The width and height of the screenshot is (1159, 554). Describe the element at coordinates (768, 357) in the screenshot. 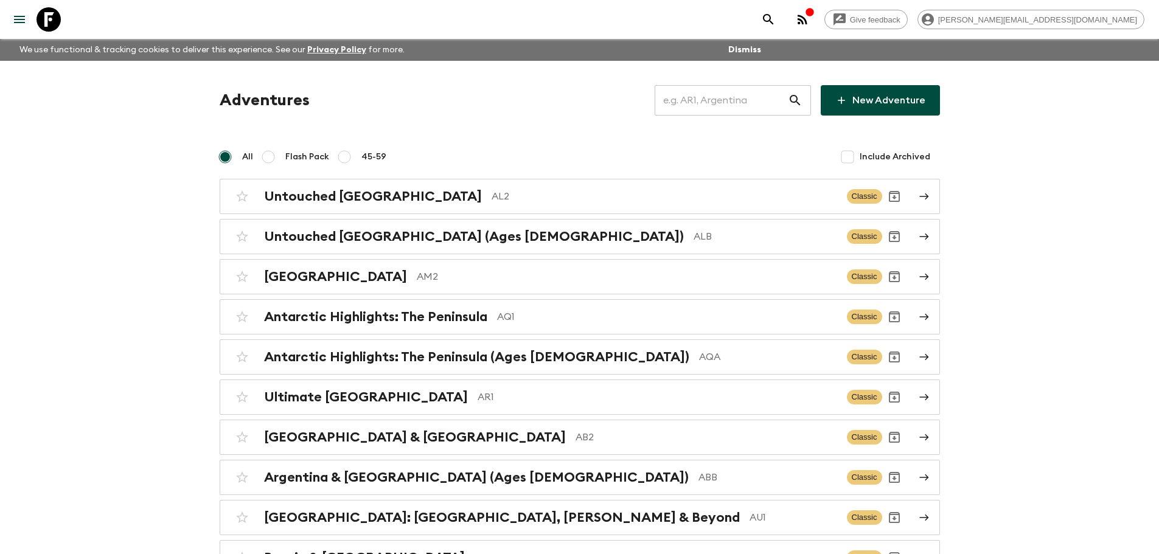

I see `p: AQA` at that location.